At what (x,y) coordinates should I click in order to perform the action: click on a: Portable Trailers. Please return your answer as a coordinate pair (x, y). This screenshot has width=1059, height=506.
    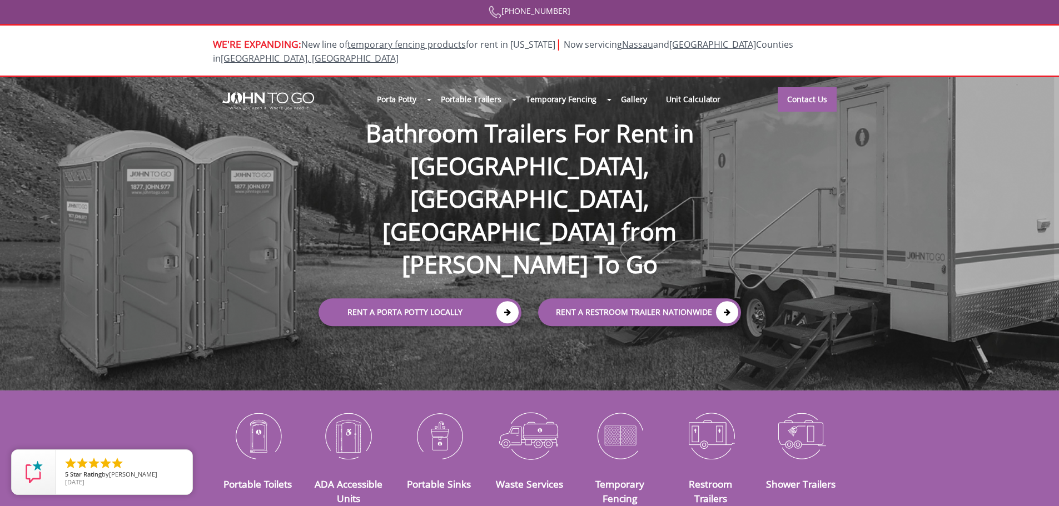
    Looking at the image, I should click on (471, 99).